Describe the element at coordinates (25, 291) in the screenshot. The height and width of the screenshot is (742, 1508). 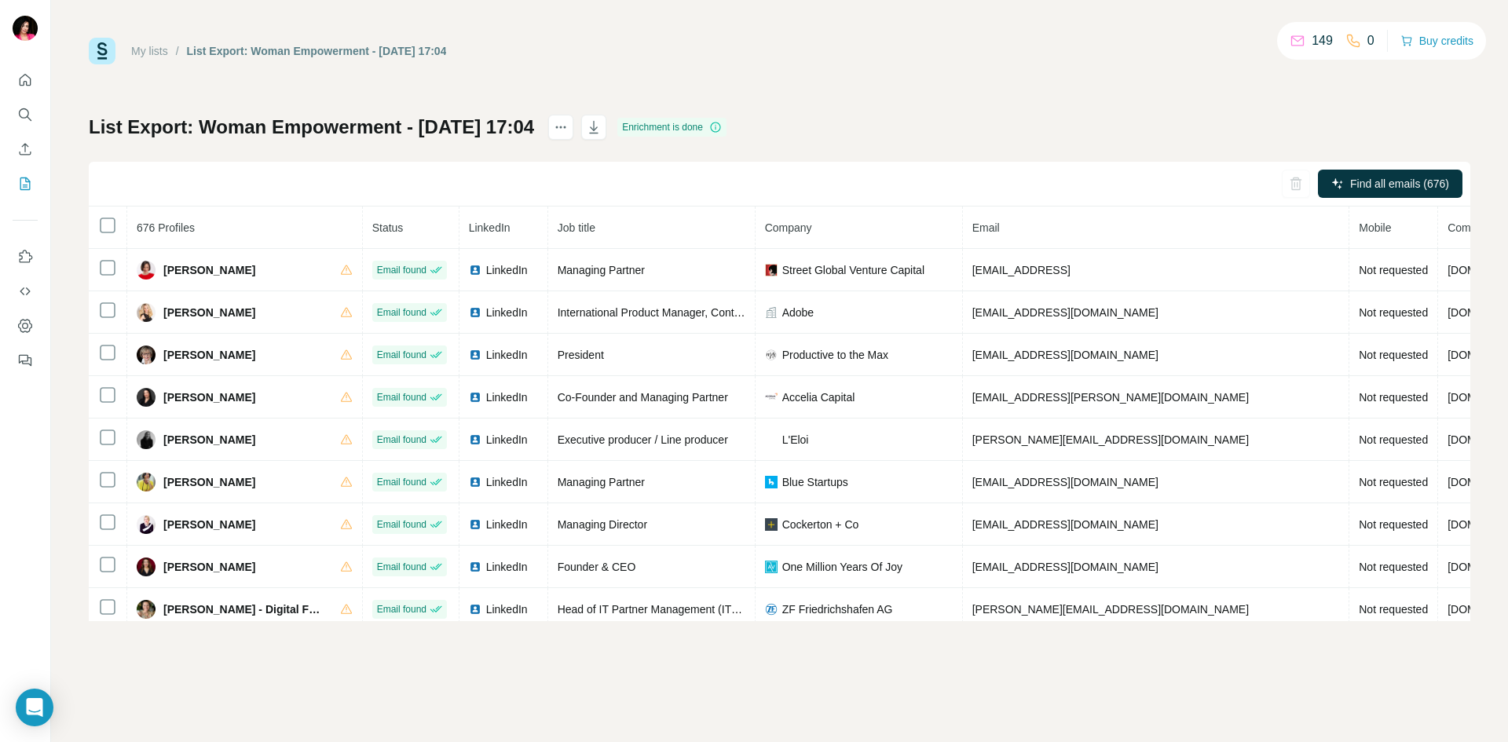
I see `button: Use Surfe API` at that location.